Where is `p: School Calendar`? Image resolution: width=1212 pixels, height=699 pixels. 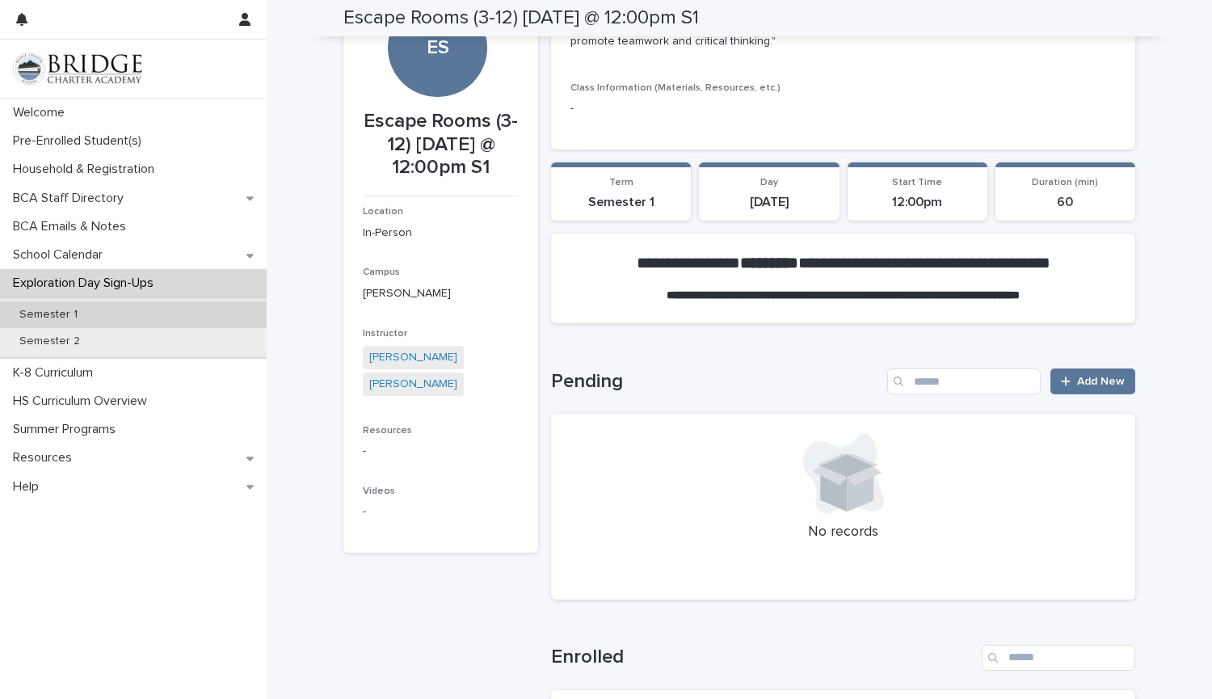 p: School Calendar is located at coordinates (61, 254).